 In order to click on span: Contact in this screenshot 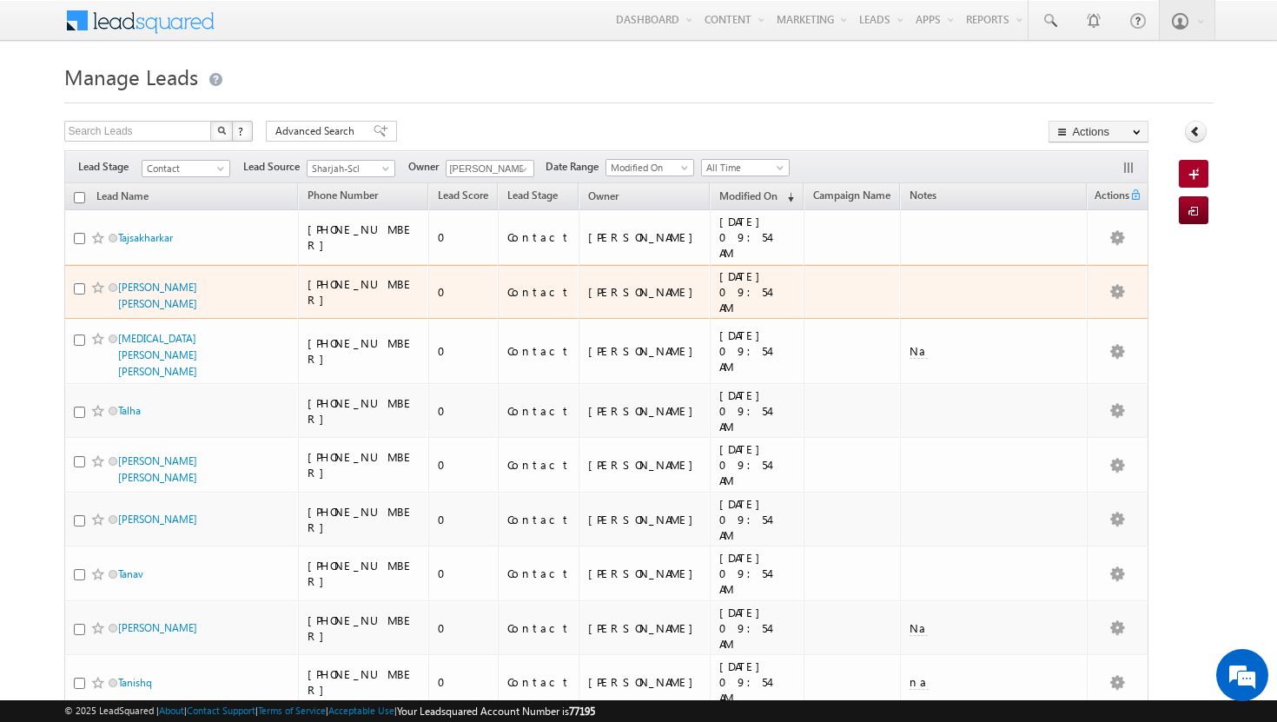, I will do `click(183, 168)`.